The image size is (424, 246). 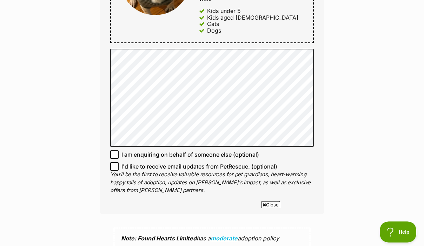 I want to click on div: Cats, so click(x=213, y=24).